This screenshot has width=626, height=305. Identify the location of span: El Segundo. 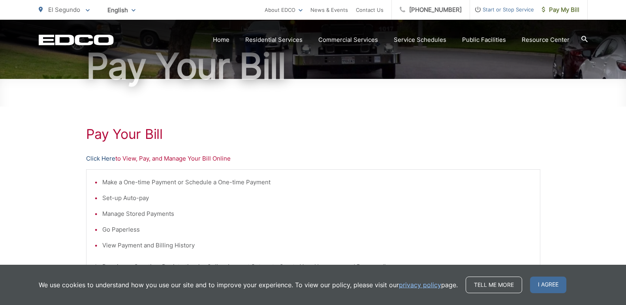
(64, 9).